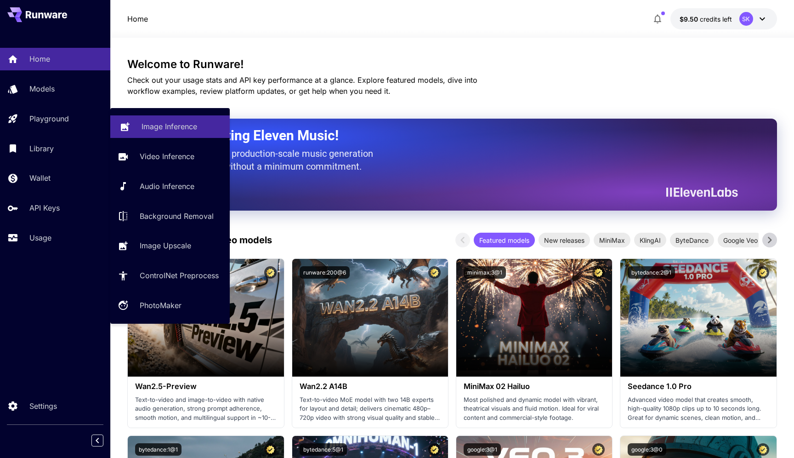 This screenshot has width=794, height=458. Describe the element at coordinates (716, 19) in the screenshot. I see `span: credits left` at that location.